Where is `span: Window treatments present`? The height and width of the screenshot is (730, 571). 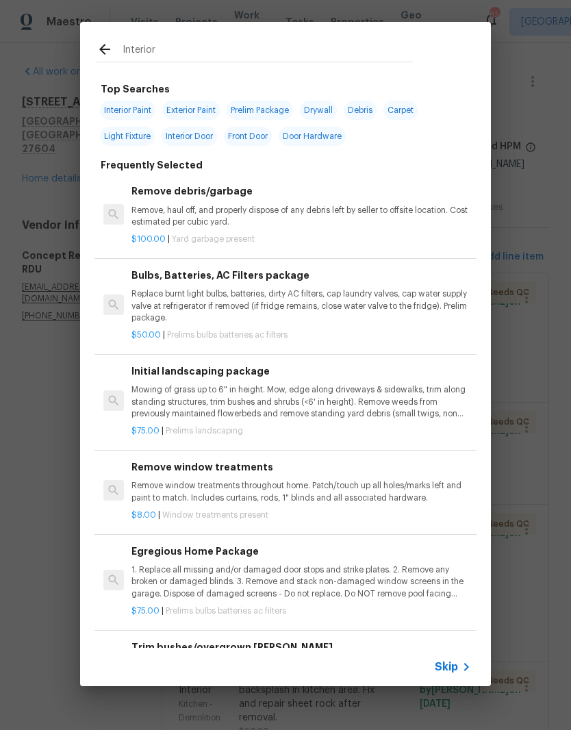
span: Window treatments present is located at coordinates (215, 515).